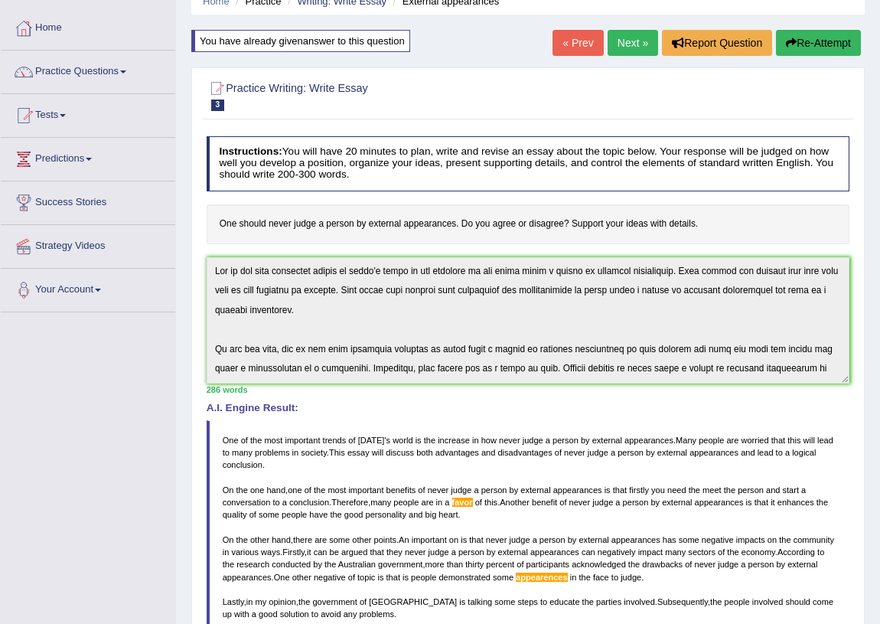 Image resolution: width=880 pixels, height=624 pixels. Describe the element at coordinates (527, 602) in the screenshot. I see `span: steps` at that location.